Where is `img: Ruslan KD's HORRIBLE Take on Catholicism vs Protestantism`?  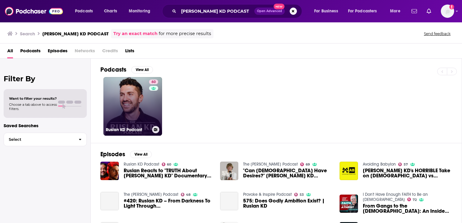
img: Ruslan KD's HORRIBLE Take on Catholicism vs Protestantism is located at coordinates (348, 171).